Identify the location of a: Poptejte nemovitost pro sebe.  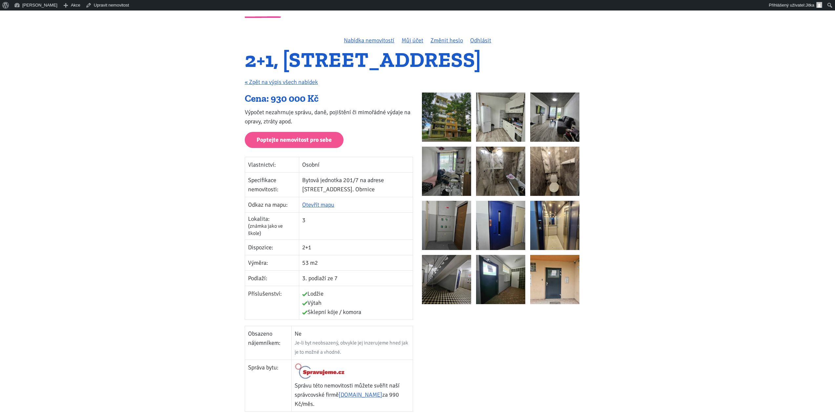
(294, 140).